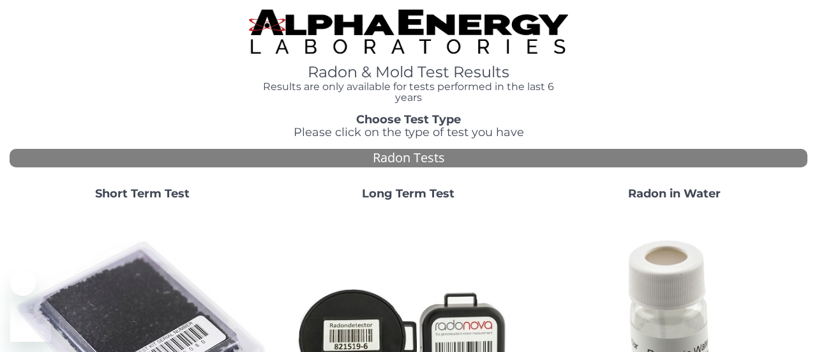 The height and width of the screenshot is (352, 817). I want to click on img: TightCrop.jpg, so click(409, 31).